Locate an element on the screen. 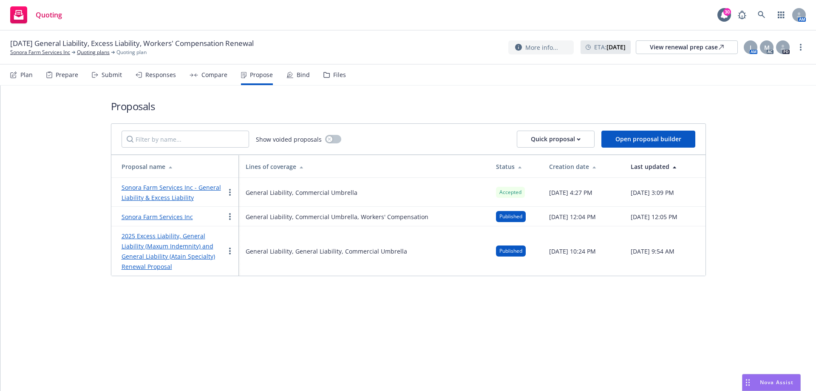 The image size is (816, 391). div: Plan is located at coordinates (26, 75).